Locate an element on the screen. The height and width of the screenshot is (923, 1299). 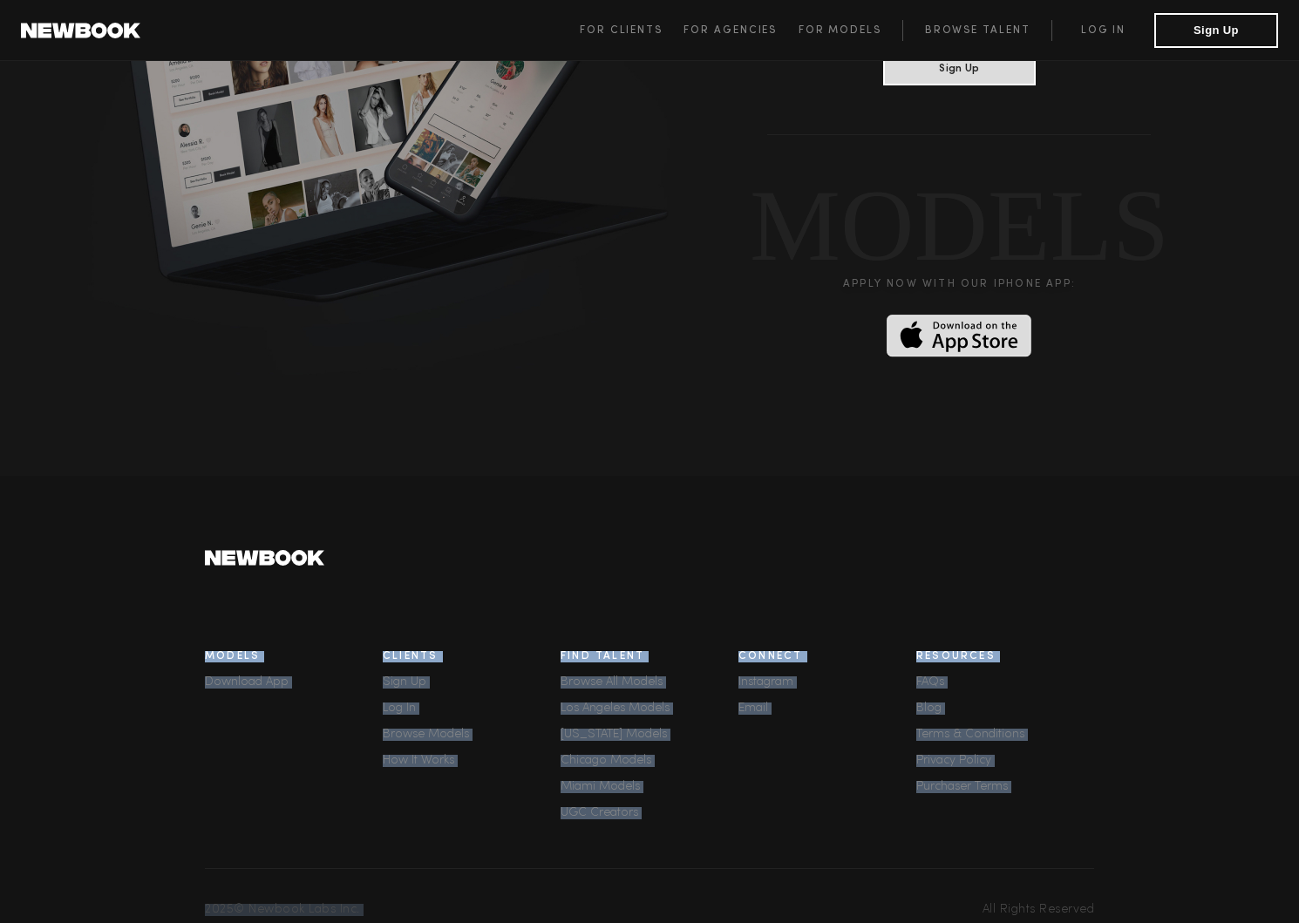
a: Chicago Models is located at coordinates (649, 761).